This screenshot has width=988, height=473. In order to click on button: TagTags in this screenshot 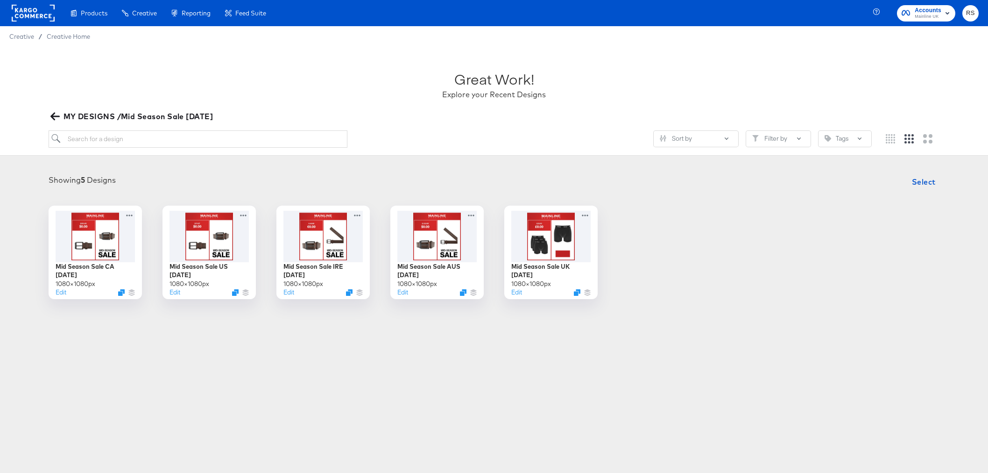, I will do `click(845, 139)`.